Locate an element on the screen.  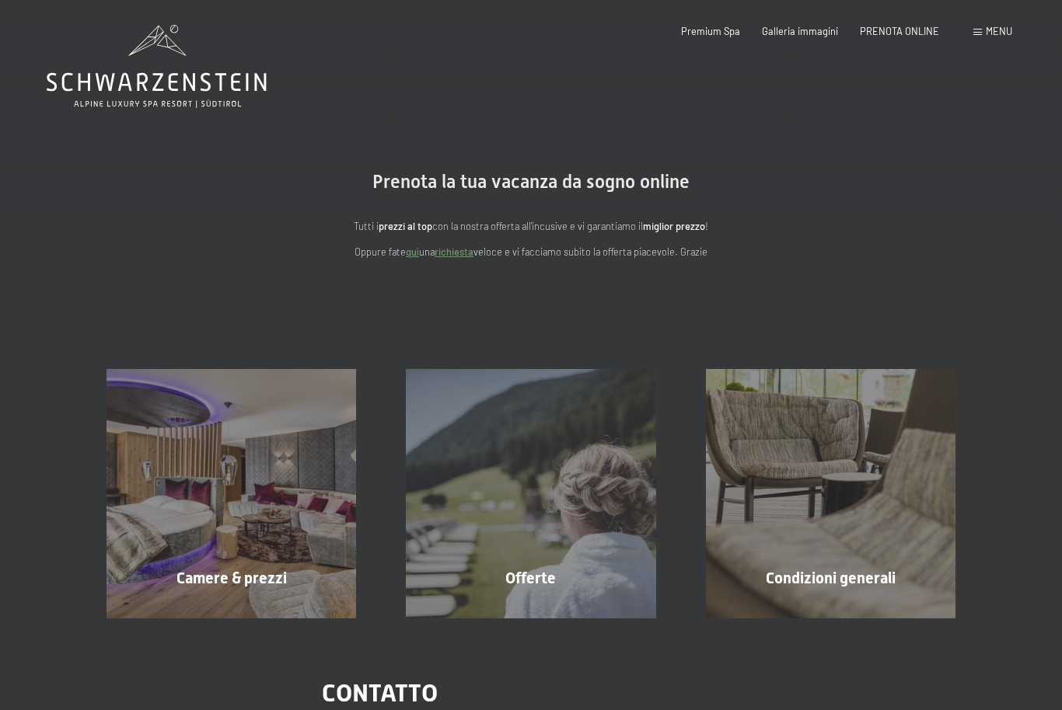
span: Condizioni generali is located at coordinates (830, 578).